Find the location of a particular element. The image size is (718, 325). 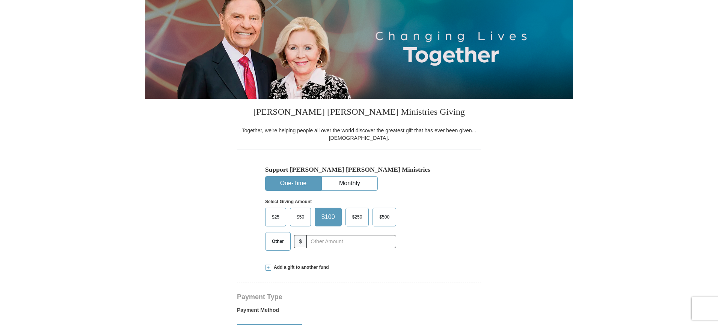

strong: Select Giving Amount is located at coordinates (288, 202).